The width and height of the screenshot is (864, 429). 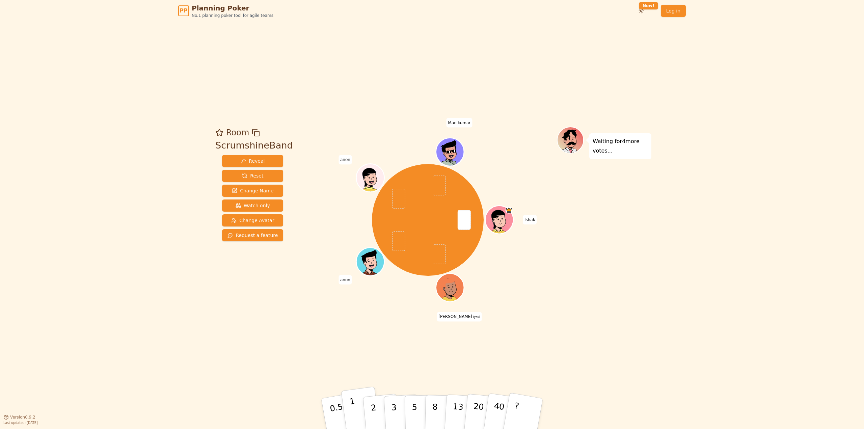 What do you see at coordinates (19, 417) in the screenshot?
I see `button: Version0.9.2` at bounding box center [19, 417].